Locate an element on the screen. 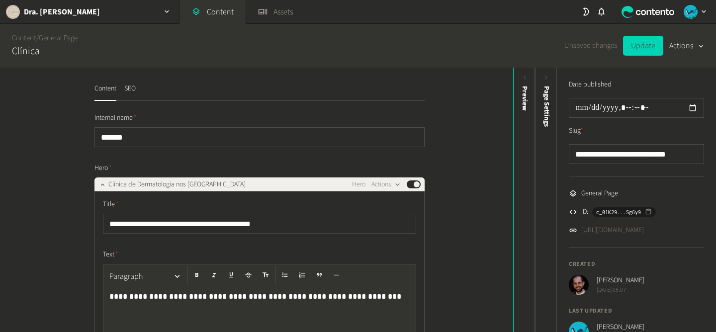 This screenshot has width=716, height=332. span: Page Settings is located at coordinates (547, 106).